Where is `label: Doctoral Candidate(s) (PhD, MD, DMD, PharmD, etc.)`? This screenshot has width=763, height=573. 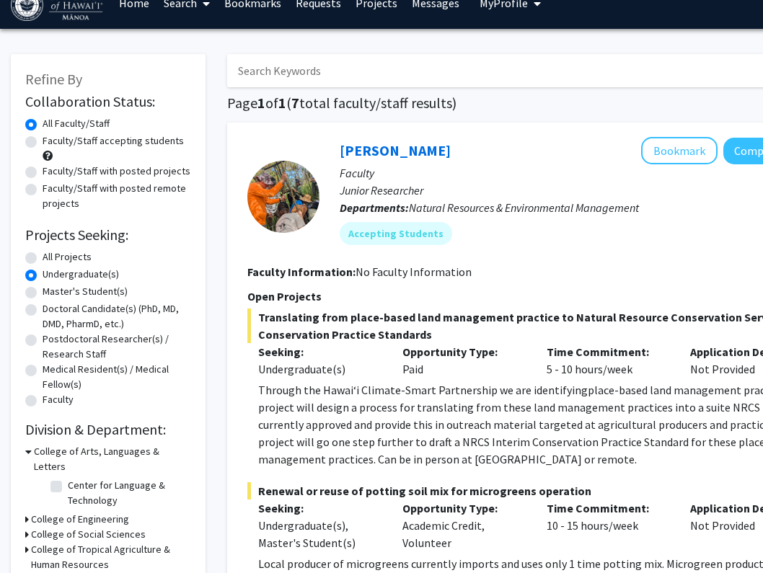 label: Doctoral Candidate(s) (PhD, MD, DMD, PharmD, etc.) is located at coordinates (117, 317).